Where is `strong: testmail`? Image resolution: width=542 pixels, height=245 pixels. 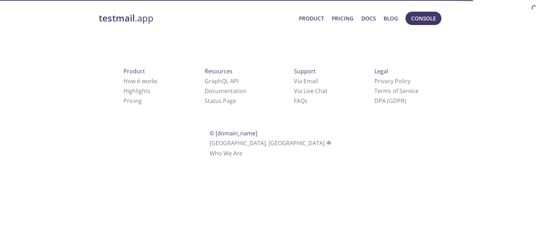 strong: testmail is located at coordinates (117, 18).